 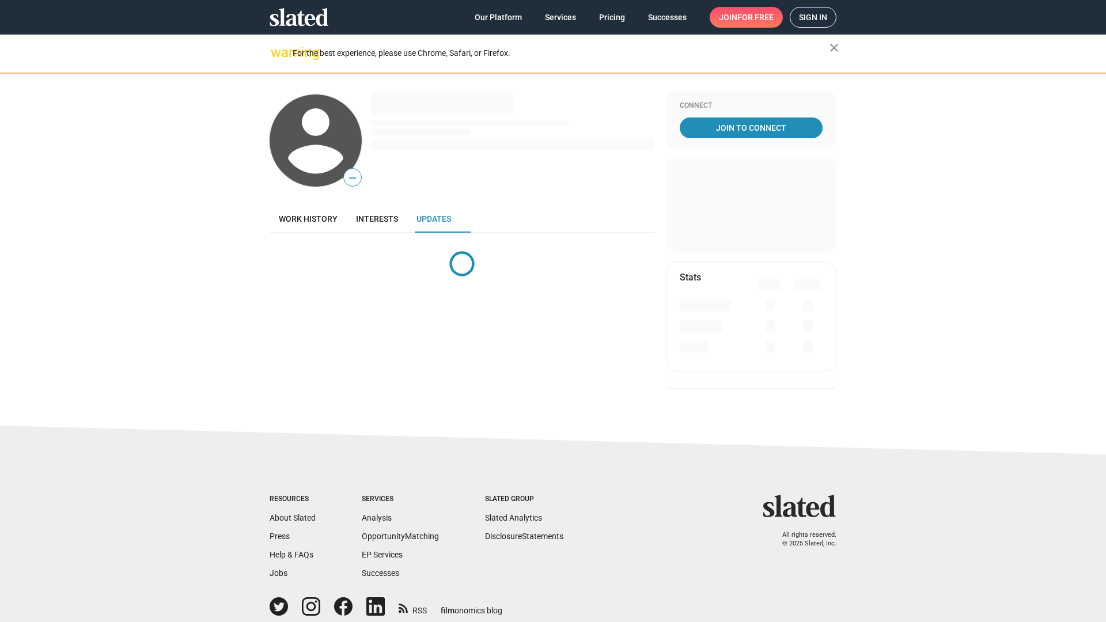 I want to click on span: Sign in, so click(x=813, y=17).